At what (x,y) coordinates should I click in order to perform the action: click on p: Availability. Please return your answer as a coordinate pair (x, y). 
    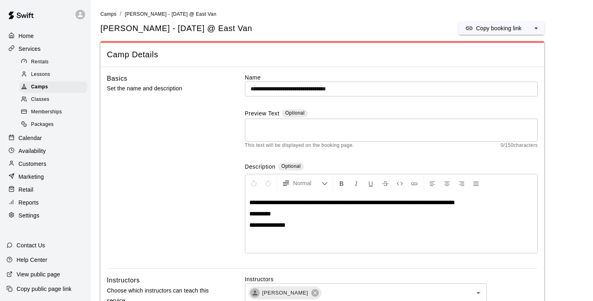
    Looking at the image, I should click on (32, 151).